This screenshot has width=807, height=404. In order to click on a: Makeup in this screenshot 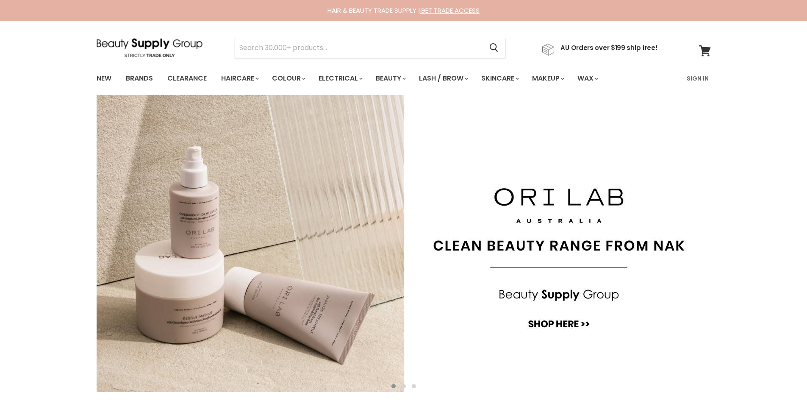, I will do `click(547, 78)`.